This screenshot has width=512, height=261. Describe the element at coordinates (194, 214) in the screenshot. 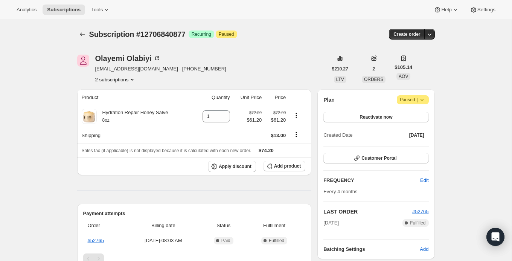

I see `h2: Payment attempts` at that location.